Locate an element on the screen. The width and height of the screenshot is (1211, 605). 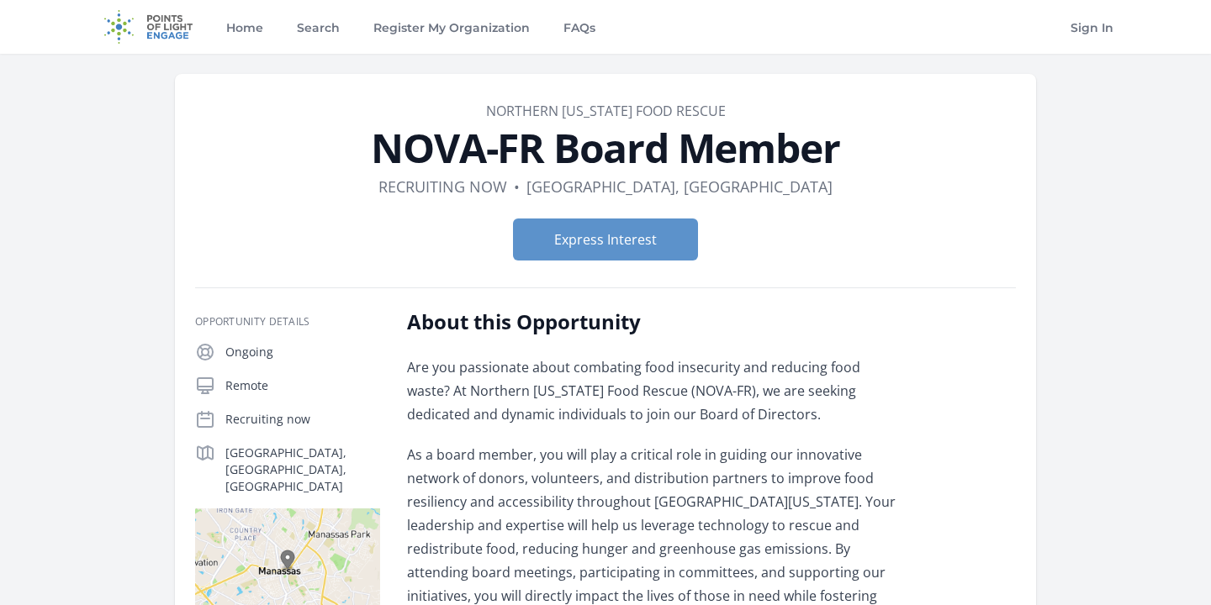
dd: Recruiting now is located at coordinates (442, 187).